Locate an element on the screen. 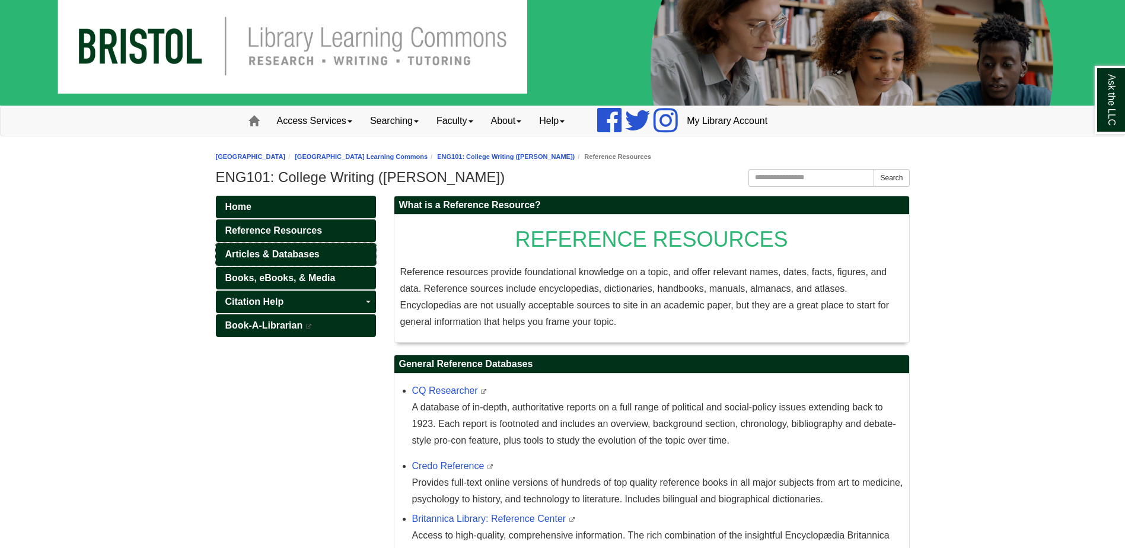 Image resolution: width=1125 pixels, height=548 pixels. a: Credo Reference is located at coordinates (449, 466).